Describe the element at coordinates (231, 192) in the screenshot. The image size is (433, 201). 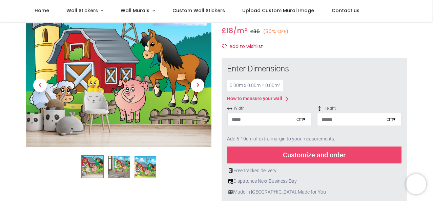
I see `img: uk` at that location.